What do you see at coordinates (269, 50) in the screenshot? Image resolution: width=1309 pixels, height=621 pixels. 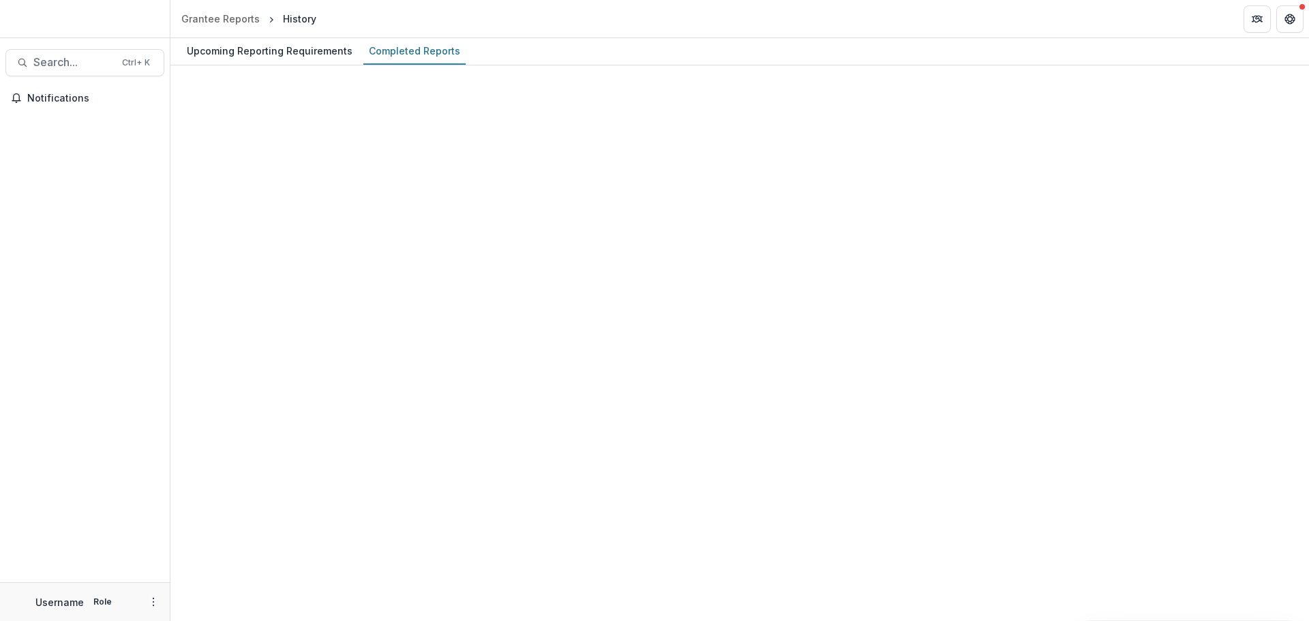 I see `div: Upcoming Reporting Requirements` at bounding box center [269, 50].